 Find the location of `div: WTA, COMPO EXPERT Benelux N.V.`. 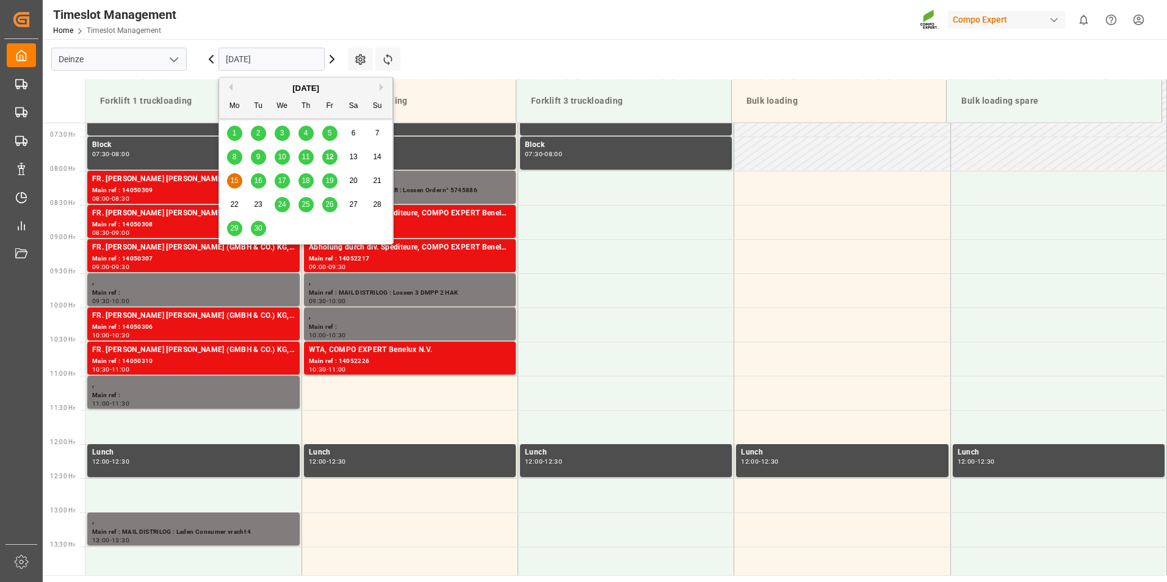

div: WTA, COMPO EXPERT Benelux N.V. is located at coordinates (409, 350).